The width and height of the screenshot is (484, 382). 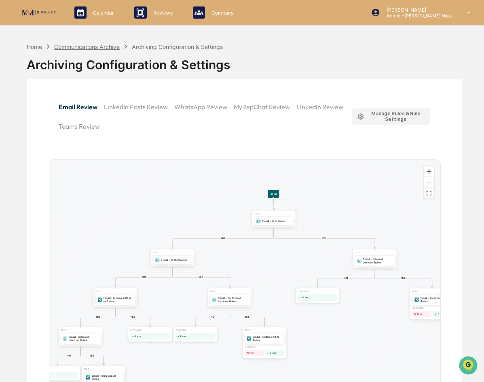 What do you see at coordinates (133, 317) in the screenshot?
I see `g: Edge from 86e61156-93f2-4bc6-9dde-f369e631ed58 to 0b3bddd7-b12e-49ca-9ca1-3a48a2264ed0` at bounding box center [133, 317].